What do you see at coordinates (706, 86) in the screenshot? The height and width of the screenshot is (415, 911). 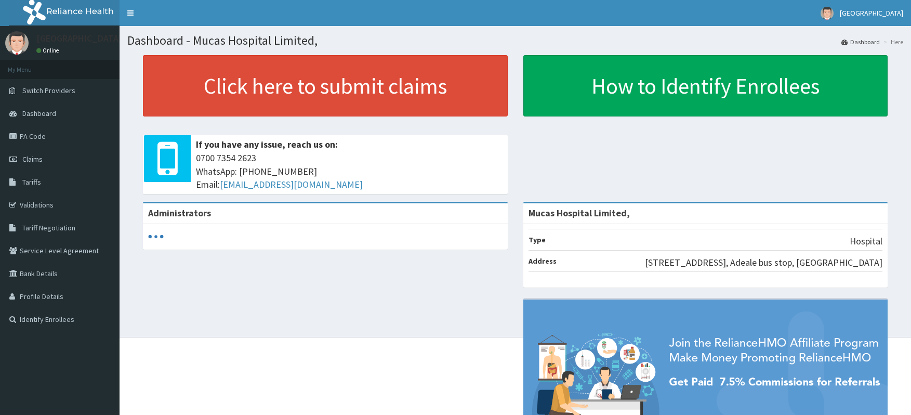 I see `a: How to Identify Enrollees` at bounding box center [706, 86].